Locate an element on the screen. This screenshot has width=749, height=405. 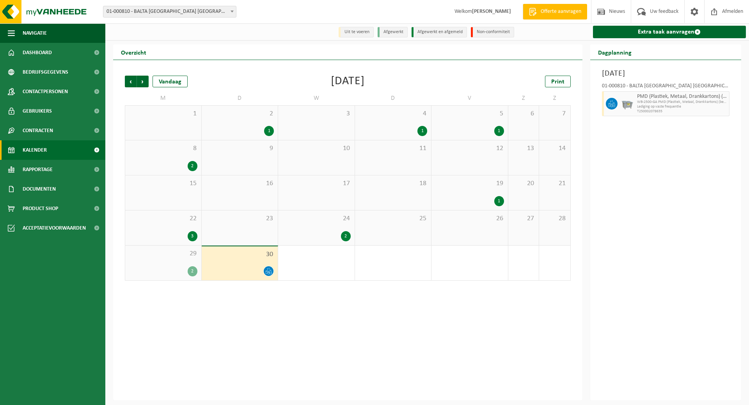
span: 9 is located at coordinates (240, 149).